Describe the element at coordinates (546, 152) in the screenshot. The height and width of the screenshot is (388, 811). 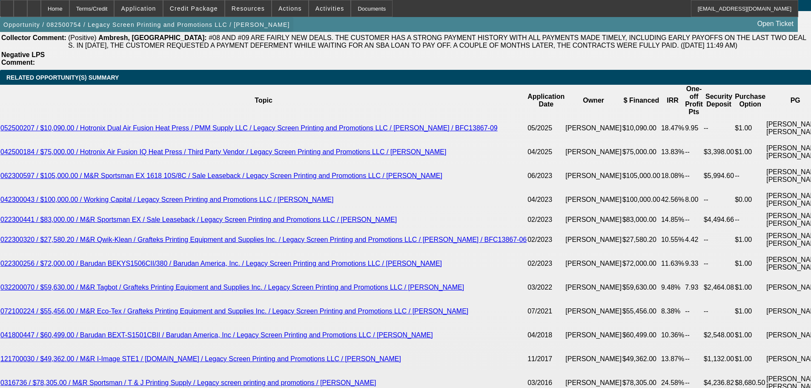
I see `td: 04/2025` at that location.